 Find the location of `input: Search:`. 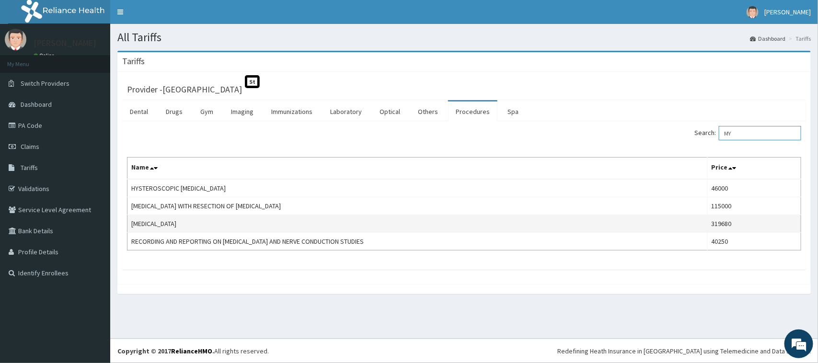

input: Search: is located at coordinates (760, 133).